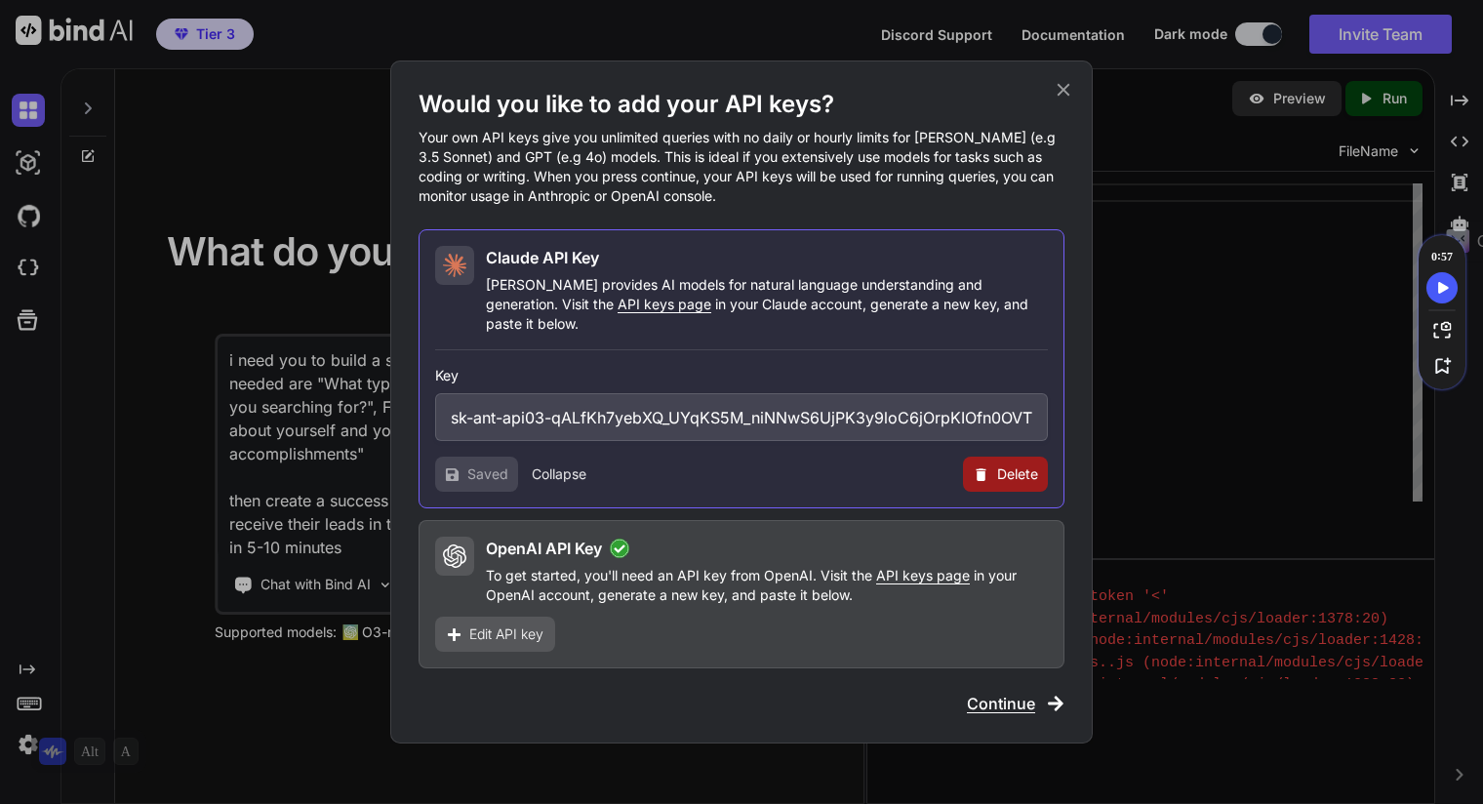  I want to click on button: Continue, so click(1016, 704).